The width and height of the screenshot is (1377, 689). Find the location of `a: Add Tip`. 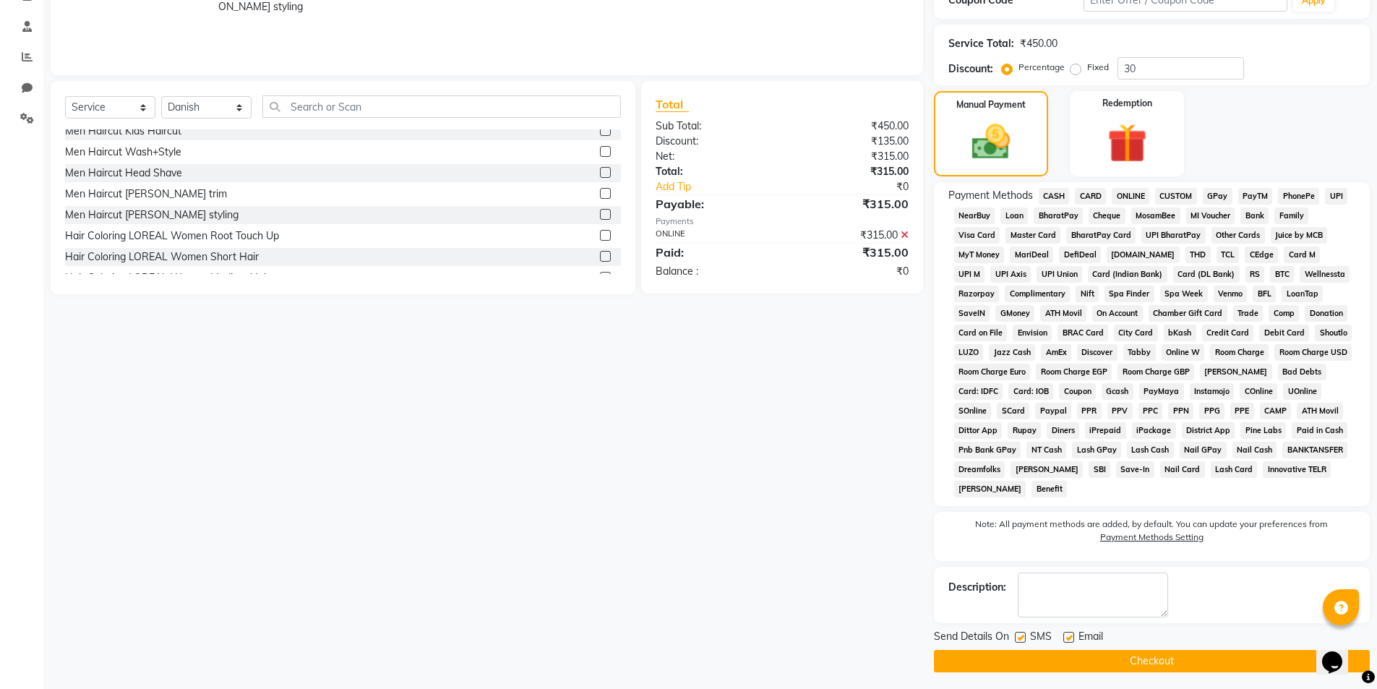

a: Add Tip is located at coordinates (724, 186).